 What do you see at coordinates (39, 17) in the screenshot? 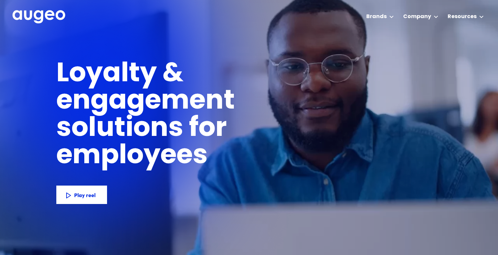
I see `img: Augeo's full logo in white.` at bounding box center [39, 17].